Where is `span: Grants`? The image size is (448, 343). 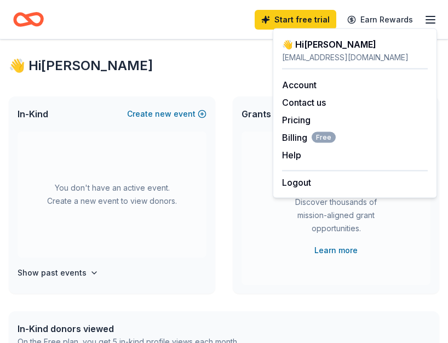 span: Grants is located at coordinates (257, 114).